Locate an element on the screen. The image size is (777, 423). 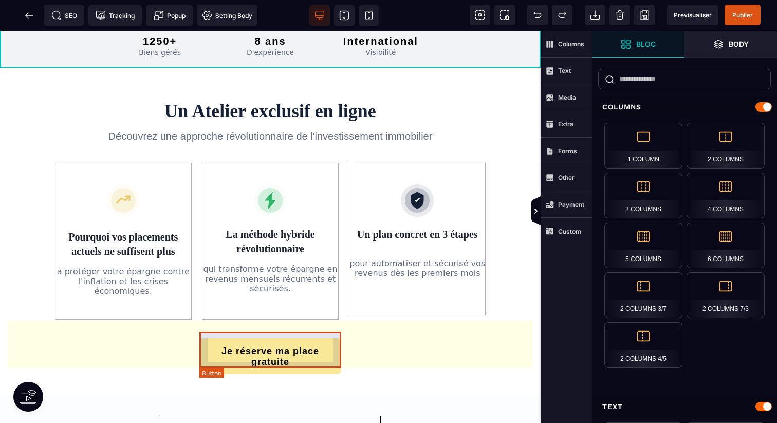
div: 1 Column is located at coordinates (644, 145).